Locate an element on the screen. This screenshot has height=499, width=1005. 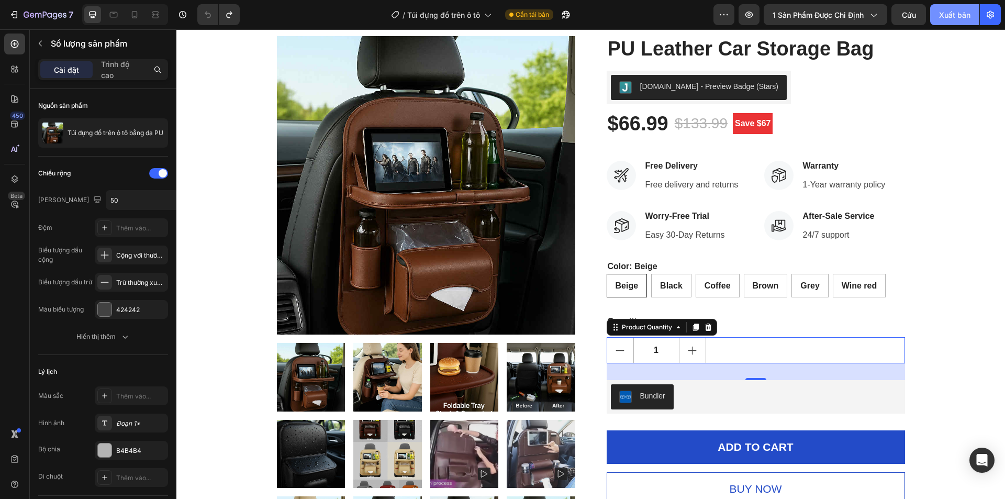
div: Bundler is located at coordinates (476, 366).